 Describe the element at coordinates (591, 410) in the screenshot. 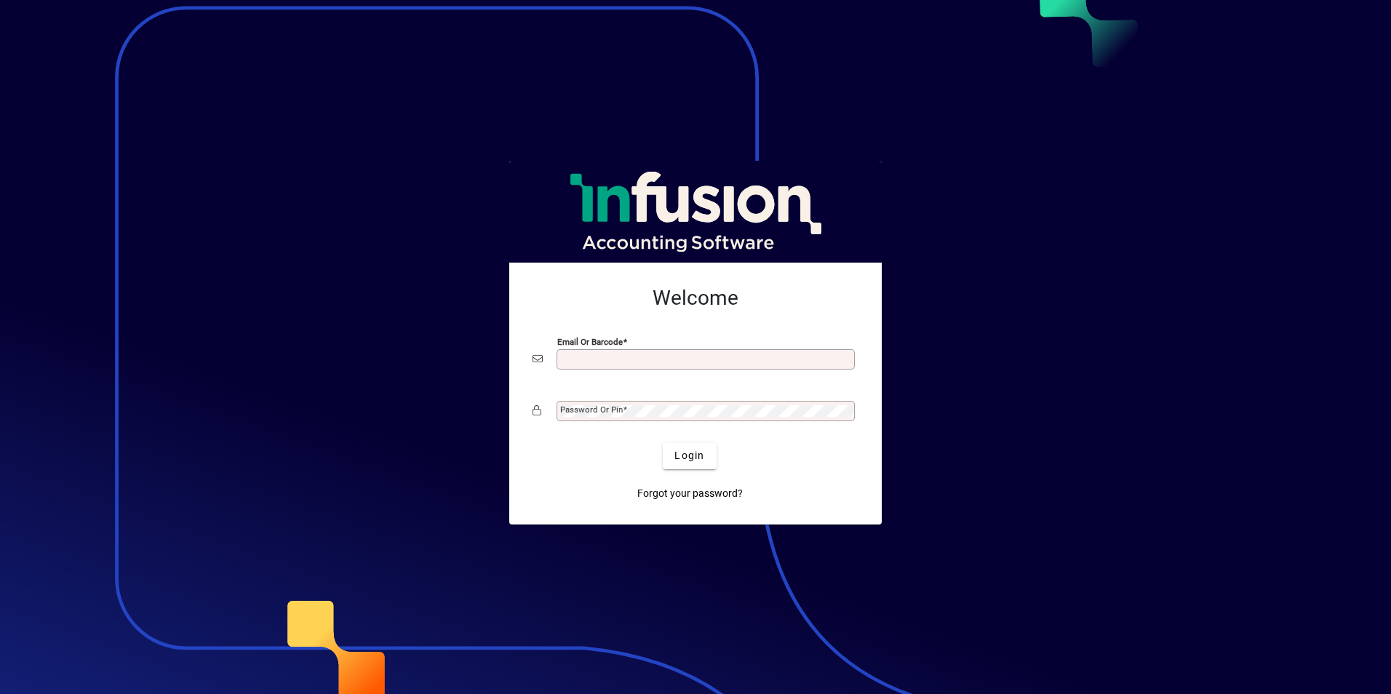

I see `mat-label: Password or Pin` at that location.